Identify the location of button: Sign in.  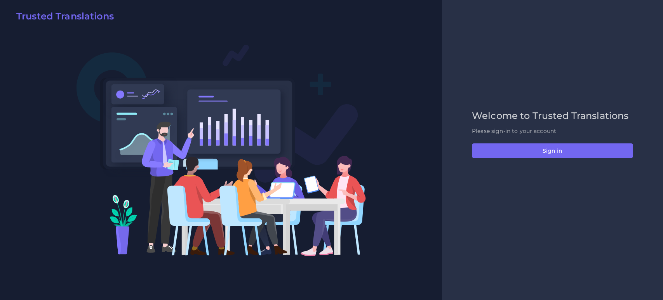
(552, 151).